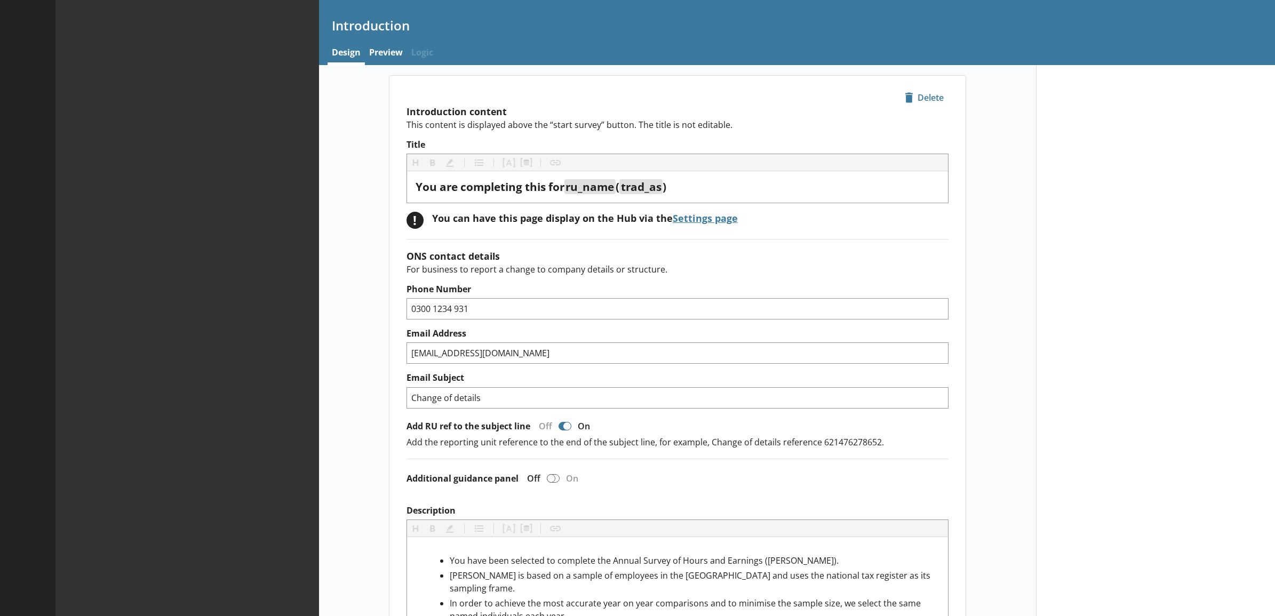  Describe the element at coordinates (677, 145) in the screenshot. I see `label: Title` at that location.